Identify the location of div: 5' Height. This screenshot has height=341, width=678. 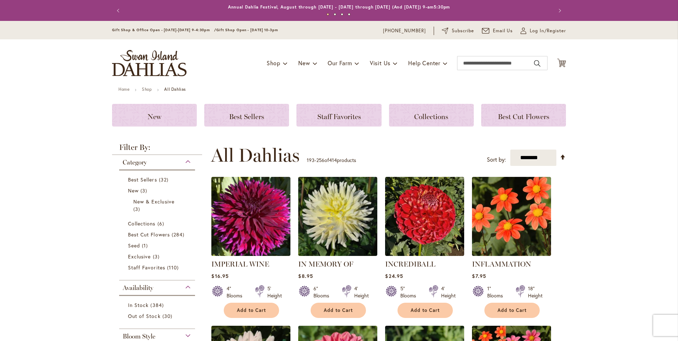
(275, 292).